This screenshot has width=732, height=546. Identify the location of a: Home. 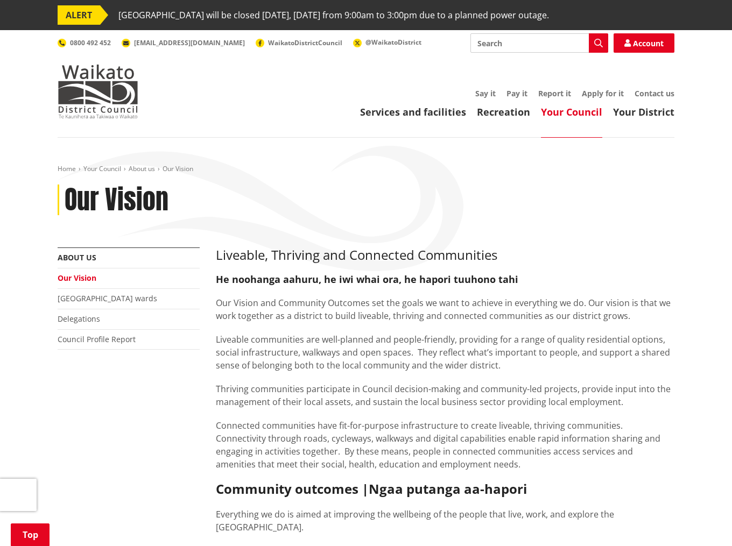
(67, 169).